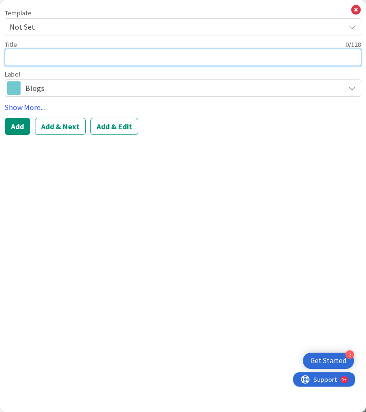 Image resolution: width=366 pixels, height=412 pixels. I want to click on a: Show More..., so click(183, 107).